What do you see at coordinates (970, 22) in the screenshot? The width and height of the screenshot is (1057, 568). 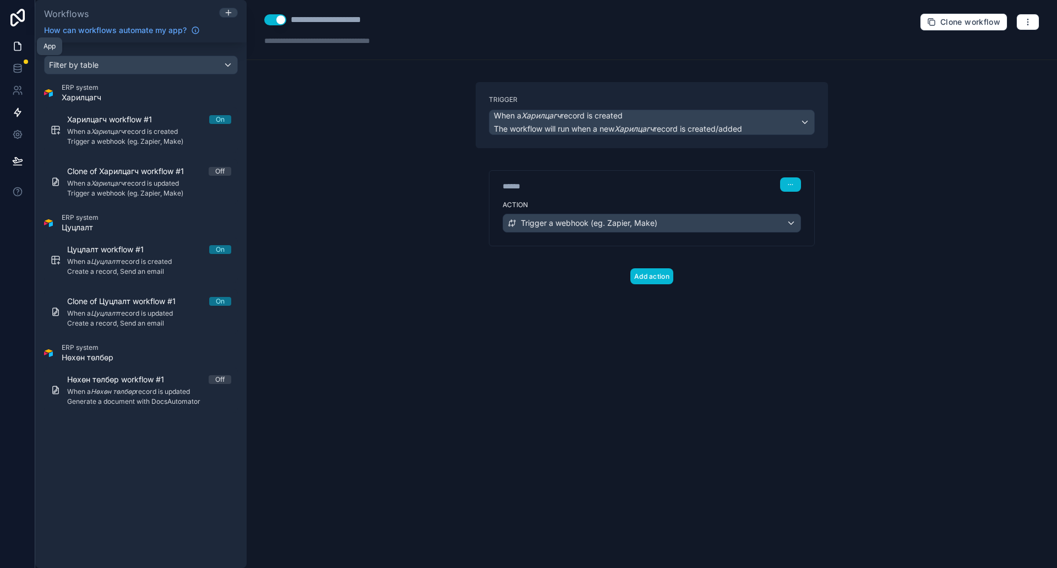 I see `span: Clone workflow` at bounding box center [970, 22].